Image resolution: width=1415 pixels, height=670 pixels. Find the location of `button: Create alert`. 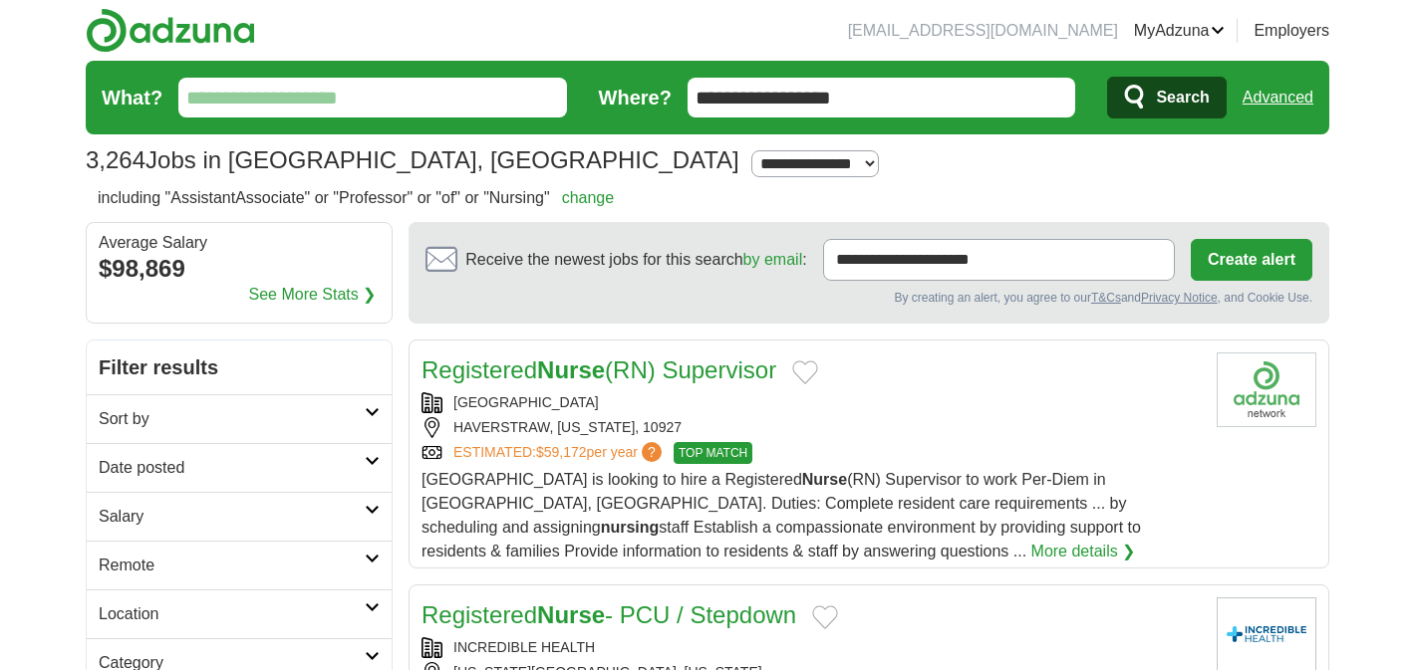

button: Create alert is located at coordinates (1251, 260).